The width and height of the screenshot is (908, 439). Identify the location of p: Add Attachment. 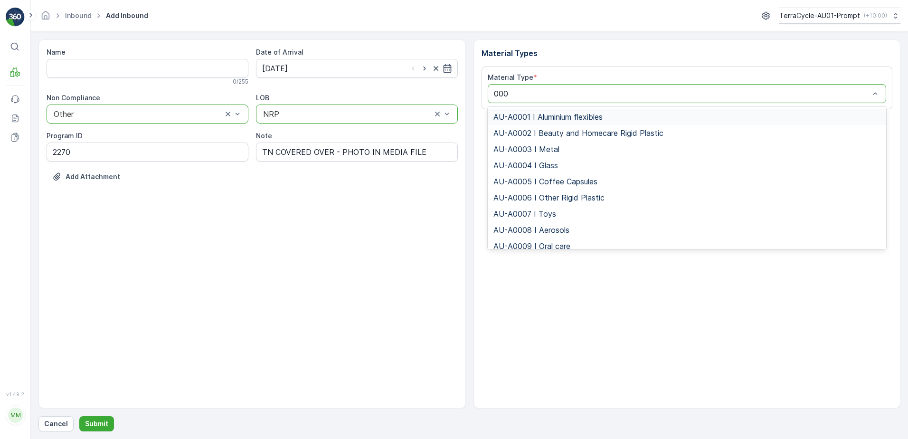
(93, 177).